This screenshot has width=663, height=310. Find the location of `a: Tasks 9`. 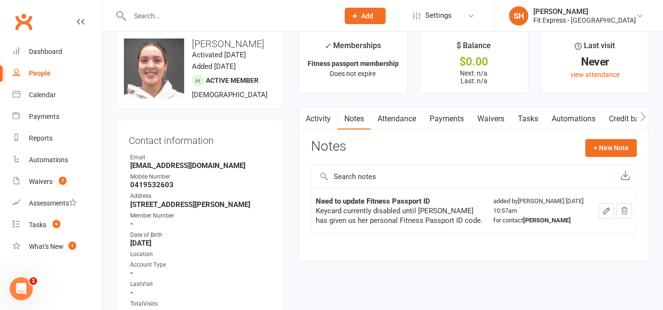

a: Tasks 9 is located at coordinates (57, 225).